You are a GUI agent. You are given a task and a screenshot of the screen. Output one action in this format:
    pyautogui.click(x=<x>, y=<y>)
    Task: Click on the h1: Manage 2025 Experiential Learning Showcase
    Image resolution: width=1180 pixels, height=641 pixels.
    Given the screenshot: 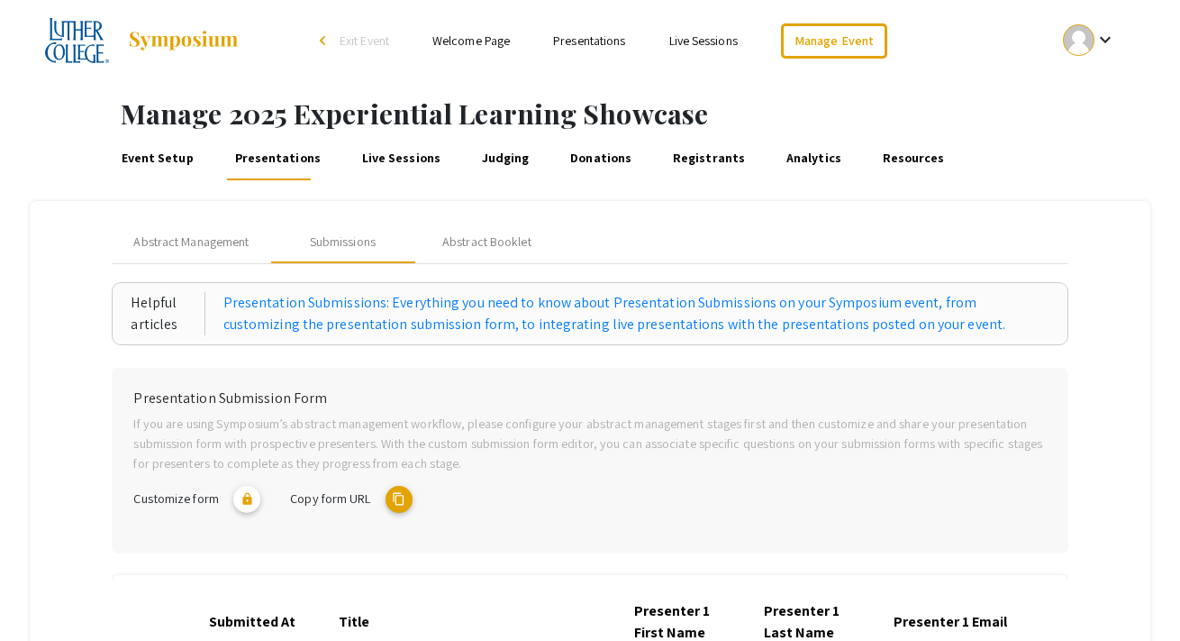 What is the action you would take?
    pyautogui.click(x=650, y=114)
    